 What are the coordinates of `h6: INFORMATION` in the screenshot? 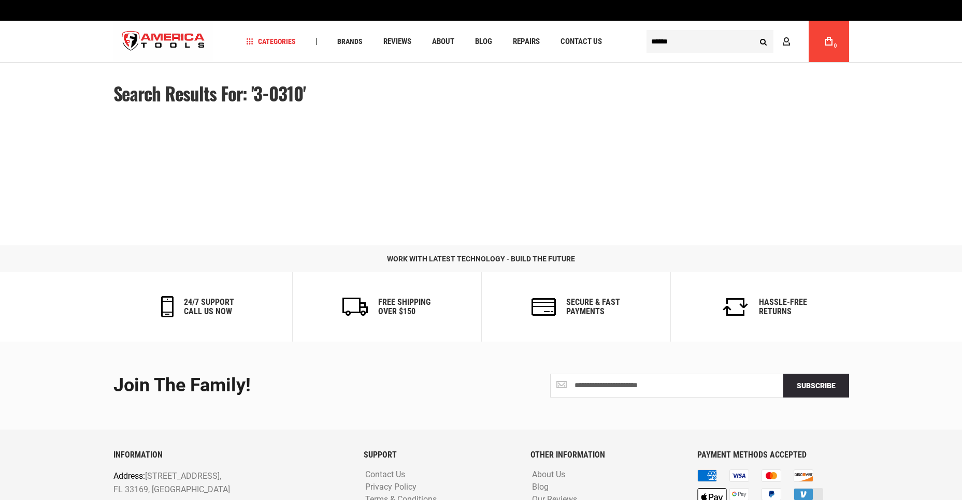 It's located at (230, 455).